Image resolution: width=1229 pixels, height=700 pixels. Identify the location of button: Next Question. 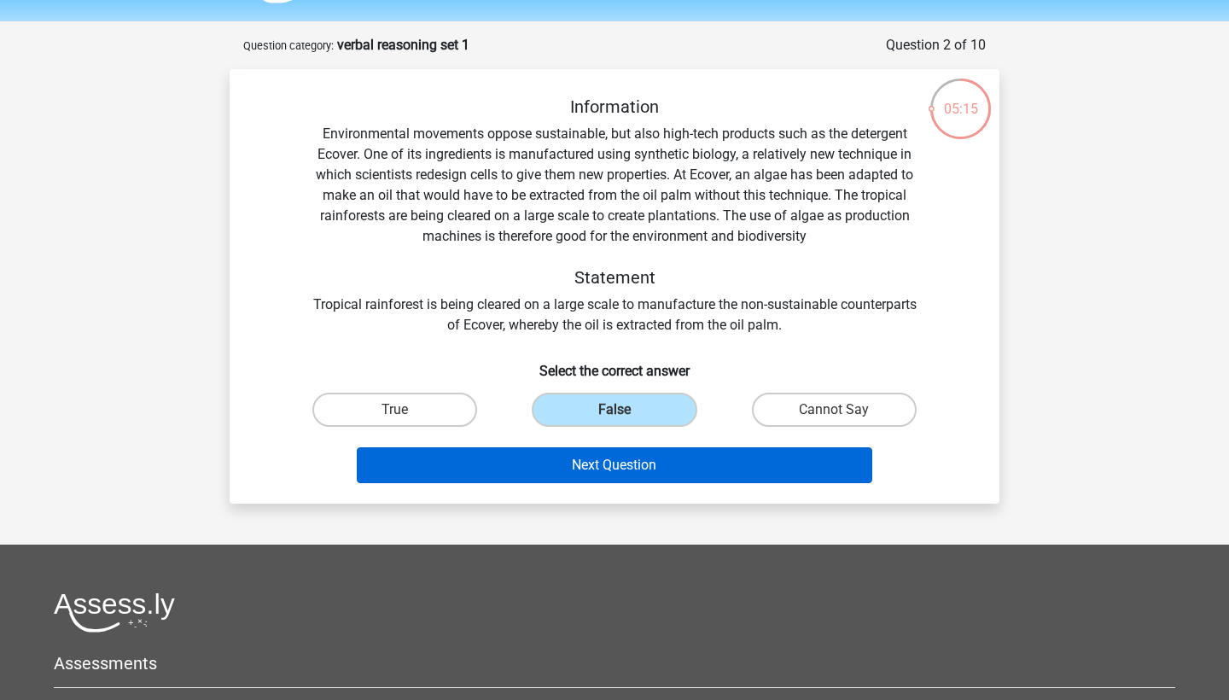
(614, 465).